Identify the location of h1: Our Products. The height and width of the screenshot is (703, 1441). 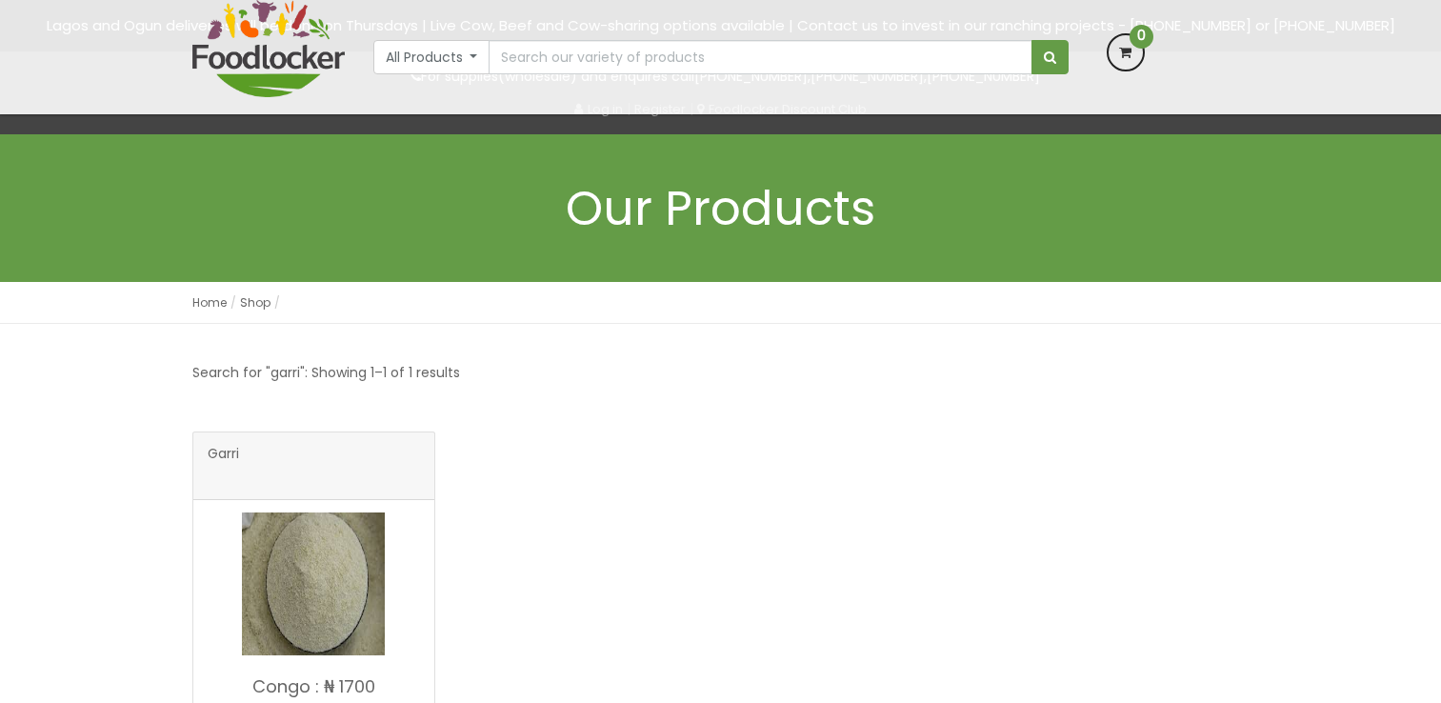
(721, 208).